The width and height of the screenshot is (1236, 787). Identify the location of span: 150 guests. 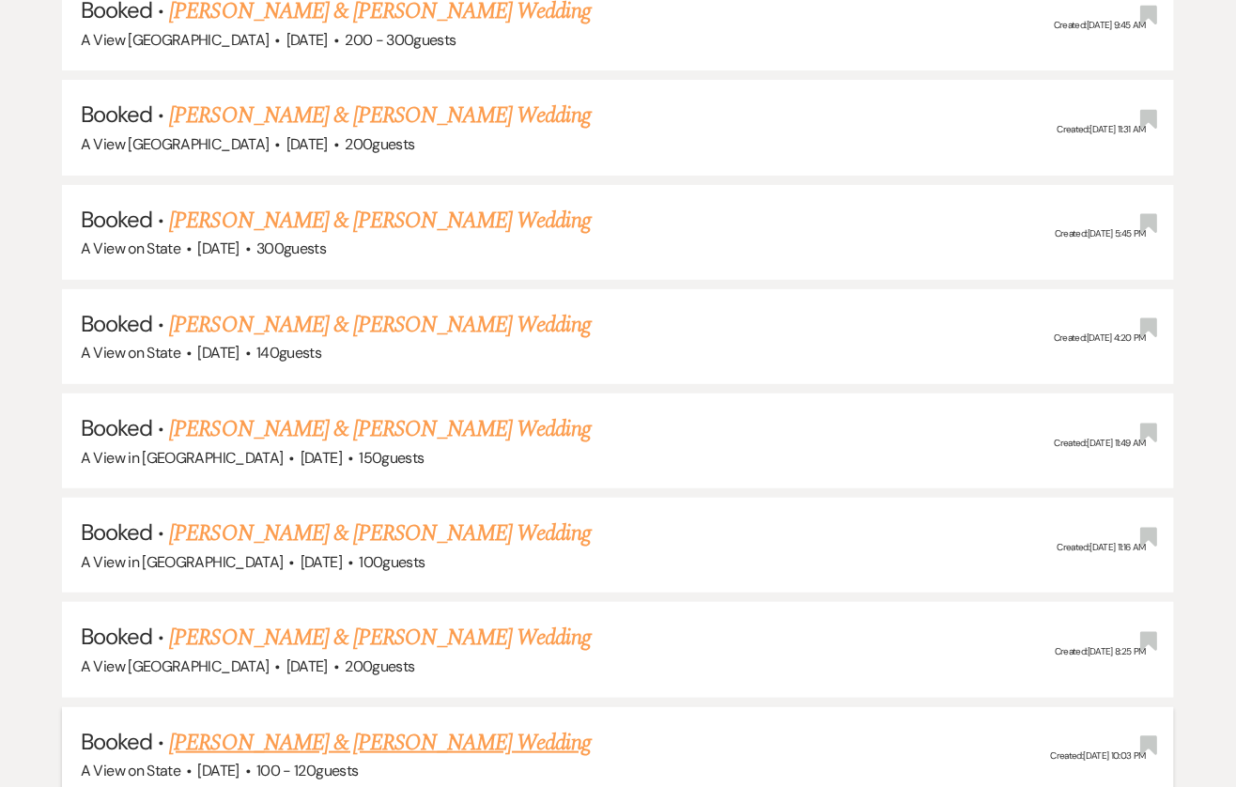
(391, 457).